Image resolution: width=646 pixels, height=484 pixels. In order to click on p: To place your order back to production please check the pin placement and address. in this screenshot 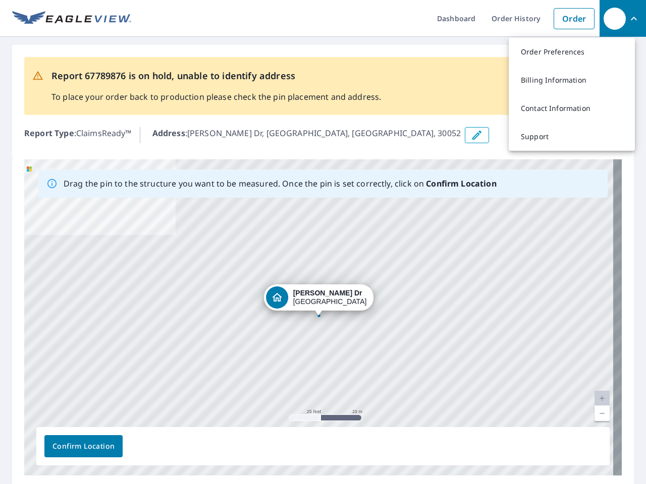, I will do `click(216, 97)`.